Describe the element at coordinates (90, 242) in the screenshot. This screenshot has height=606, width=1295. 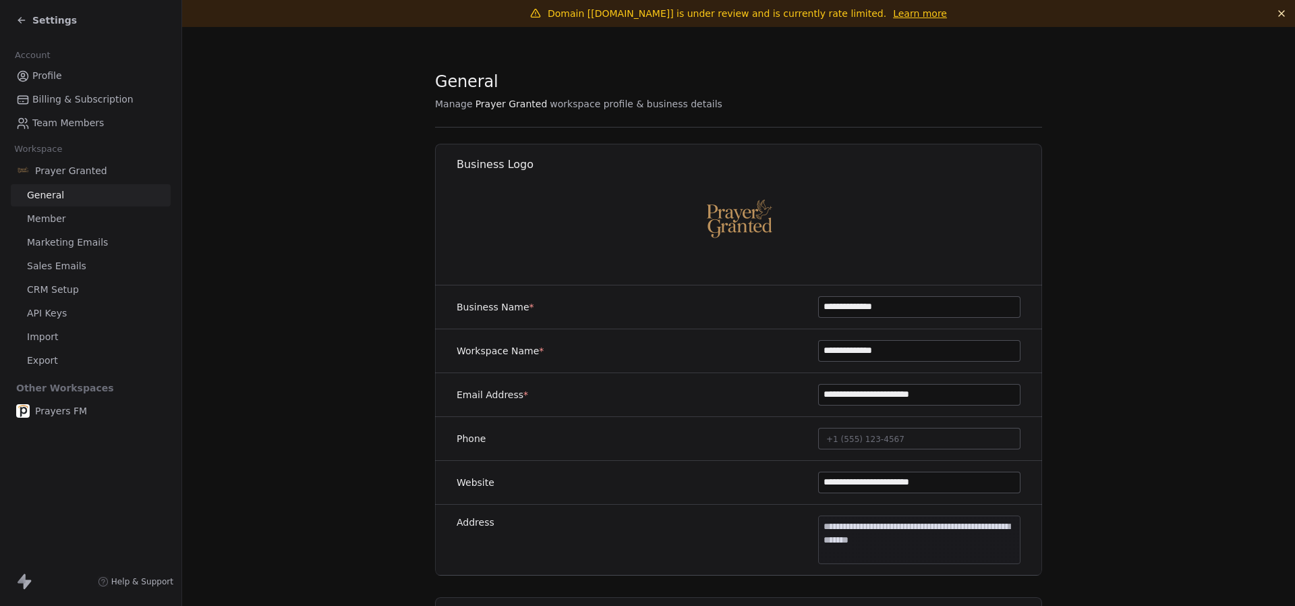
I see `a: Marketing Emails` at that location.